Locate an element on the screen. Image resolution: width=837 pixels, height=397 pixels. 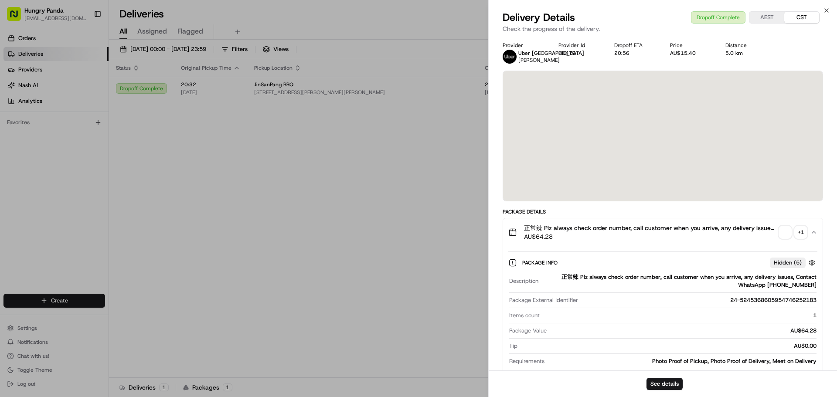
button: CST is located at coordinates (802, 17).